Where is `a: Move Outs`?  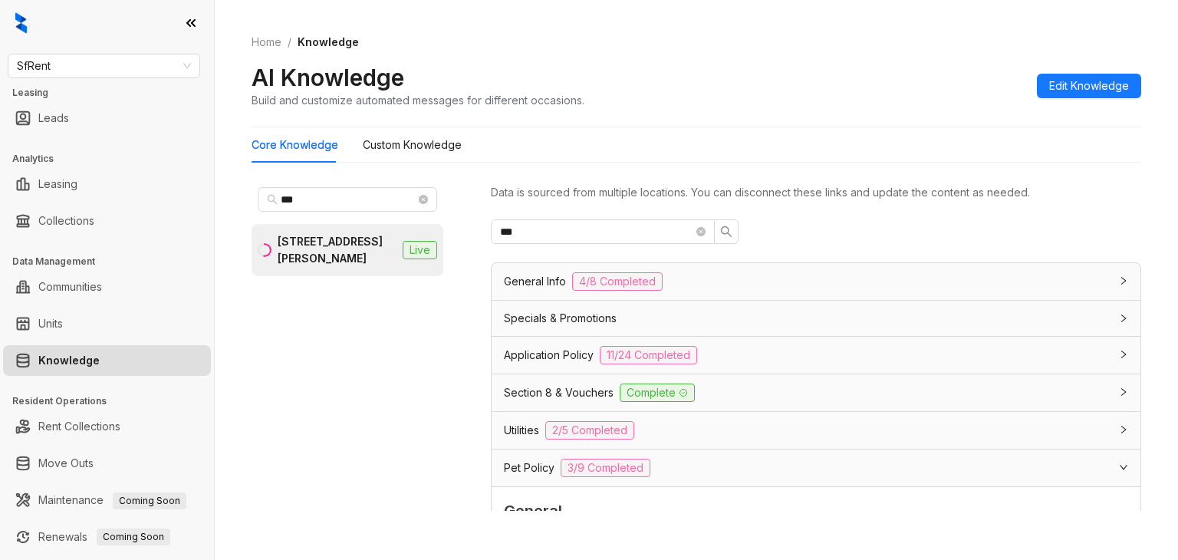
a: Move Outs is located at coordinates (66, 463).